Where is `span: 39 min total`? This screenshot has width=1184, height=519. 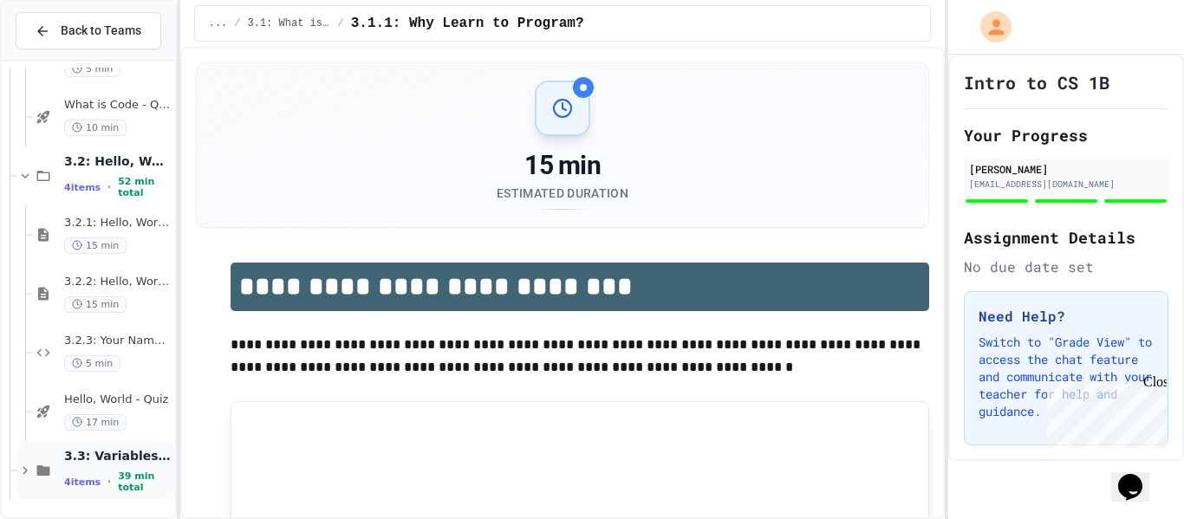 span: 39 min total is located at coordinates (145, 482).